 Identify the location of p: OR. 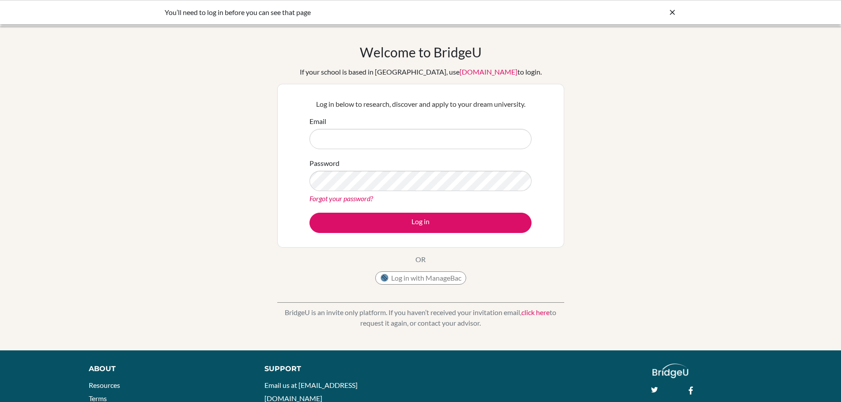
(420, 260).